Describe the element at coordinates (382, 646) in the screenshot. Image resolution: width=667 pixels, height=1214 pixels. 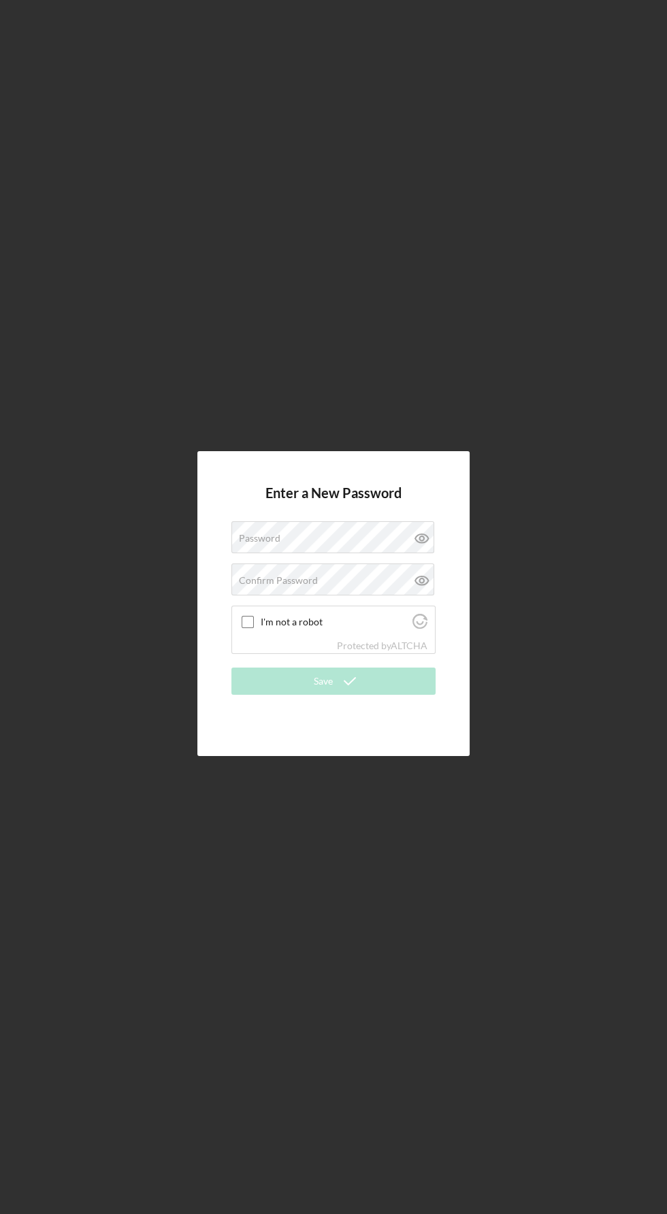
I see `div: Protected by` at that location.